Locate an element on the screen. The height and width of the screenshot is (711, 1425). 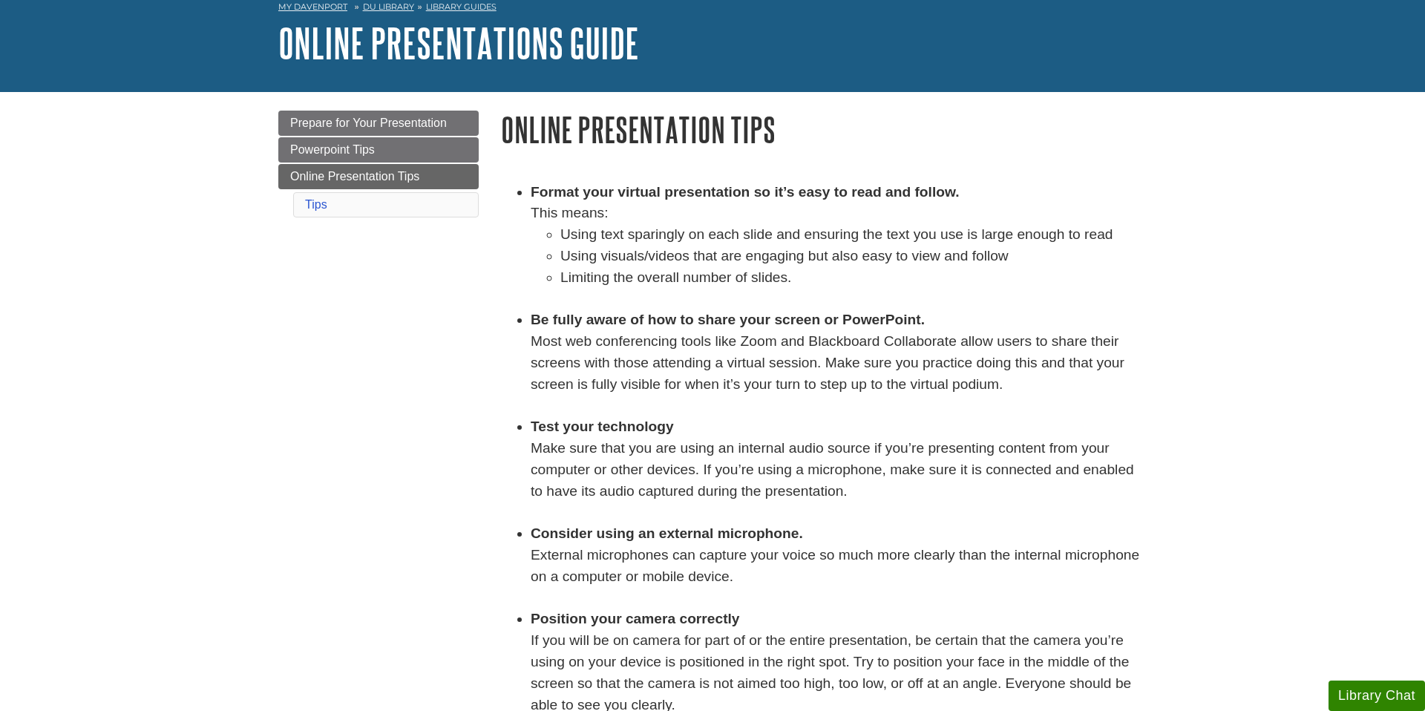
li: Most web conferencing tools like Zoom and Blackboard Collaborate allow users to share their scree... is located at coordinates (839, 363).